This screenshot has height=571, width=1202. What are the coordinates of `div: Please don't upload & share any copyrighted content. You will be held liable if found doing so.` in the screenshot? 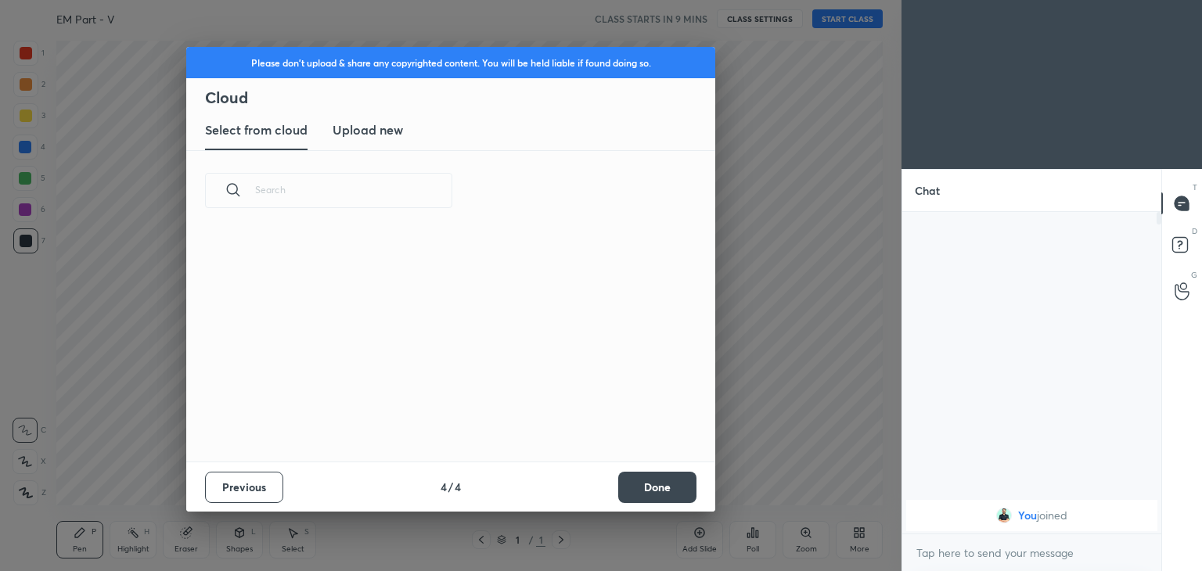 It's located at (451, 63).